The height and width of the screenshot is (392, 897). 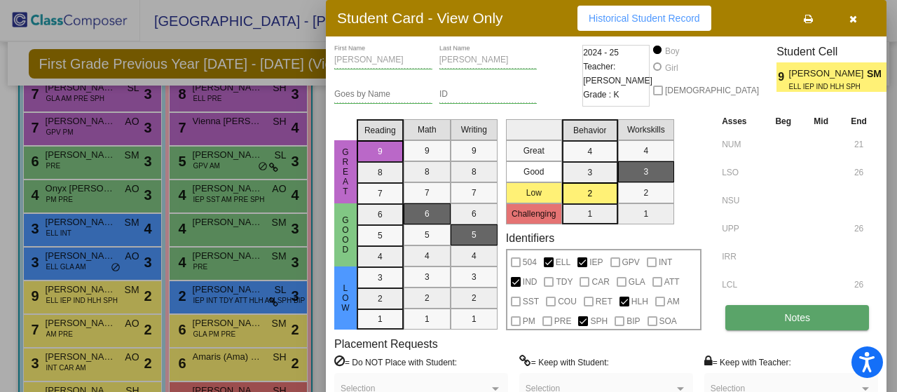 What do you see at coordinates (601, 53) in the screenshot?
I see `span: 2024 - 25` at bounding box center [601, 53].